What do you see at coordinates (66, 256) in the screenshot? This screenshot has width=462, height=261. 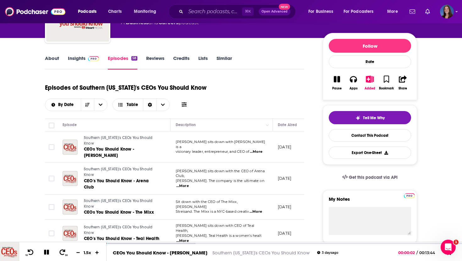 I see `span: 30` at bounding box center [66, 256].